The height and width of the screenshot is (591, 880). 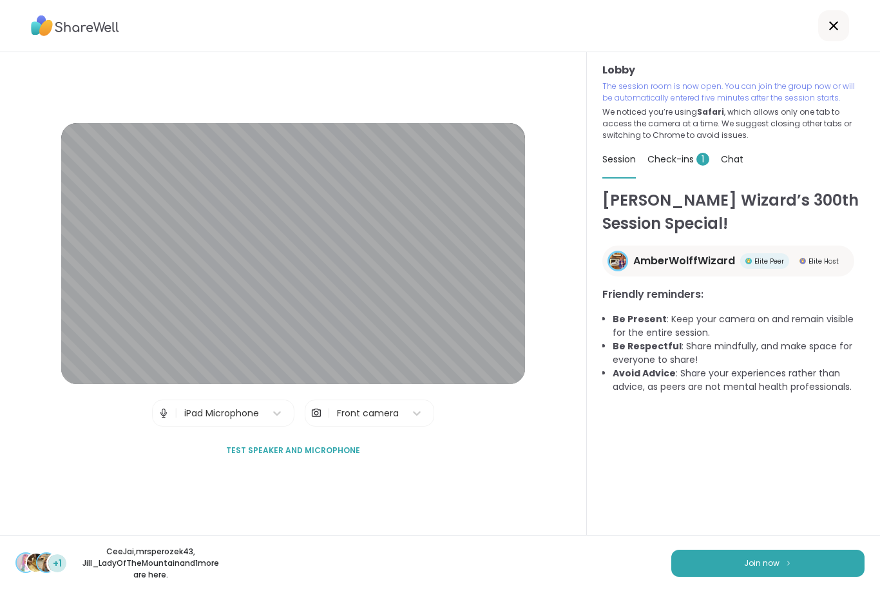 What do you see at coordinates (738, 380) in the screenshot?
I see `li: : Share your experiences rather than advice, as peers are not mental health professionals.` at bounding box center [738, 380].